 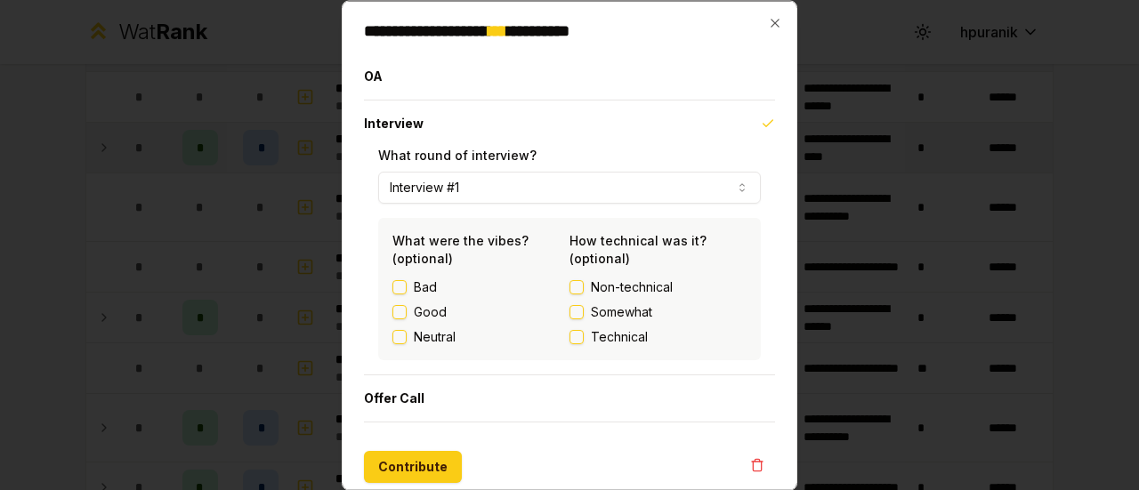 What do you see at coordinates (569, 260) in the screenshot?
I see `div: Interview` at bounding box center [569, 260].